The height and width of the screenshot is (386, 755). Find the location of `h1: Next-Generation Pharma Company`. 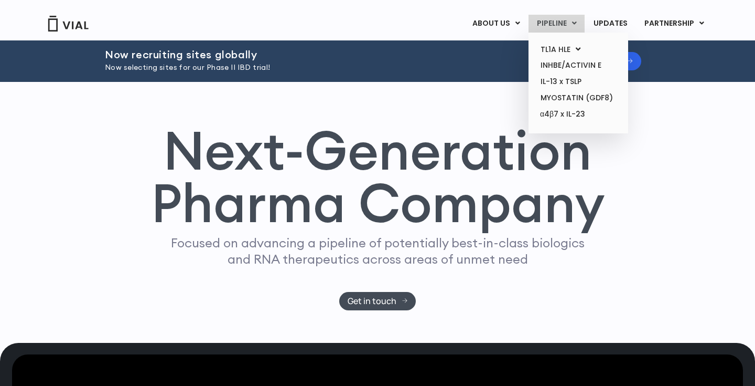

h1: Next-Generation Pharma Company is located at coordinates (378, 177).